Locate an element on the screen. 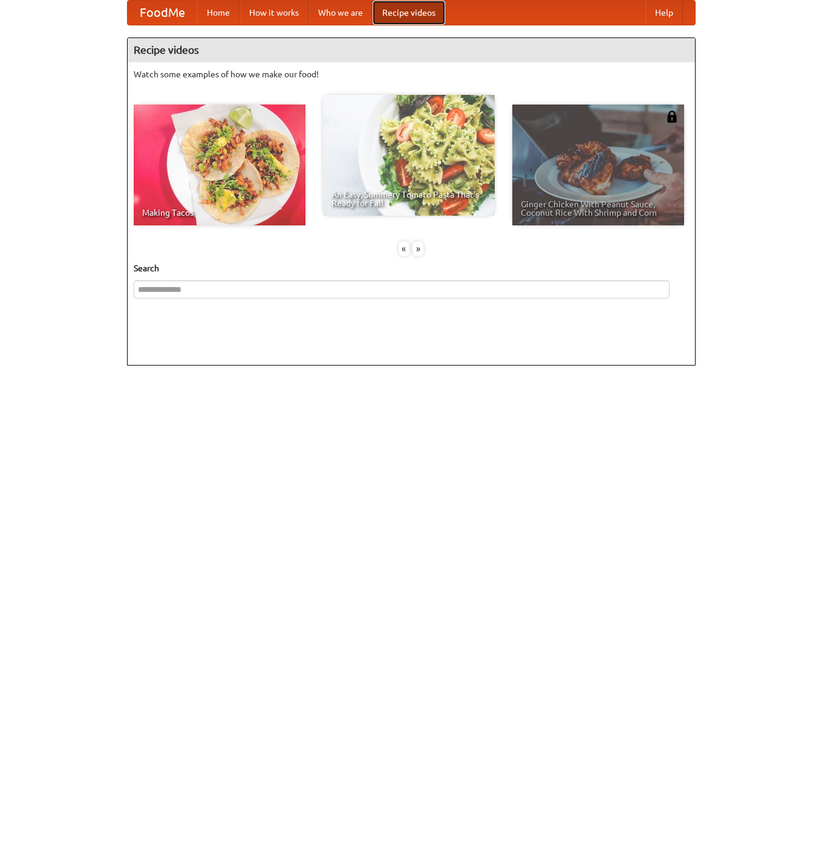  a: Who we are is located at coordinates (340, 13).